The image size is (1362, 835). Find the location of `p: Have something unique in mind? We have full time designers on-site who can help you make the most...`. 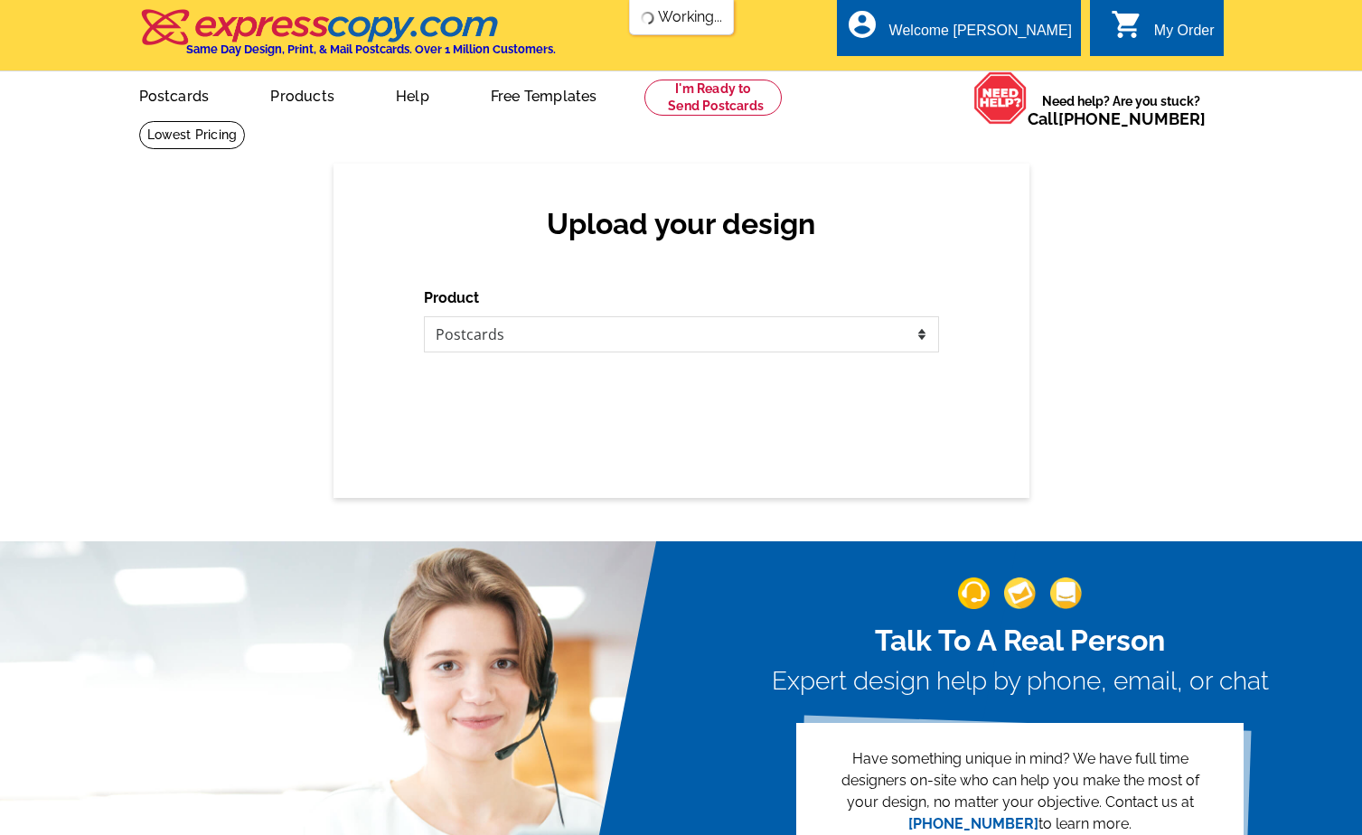

p: Have something unique in mind? We have full time designers on-site who can help you make the most... is located at coordinates (1020, 792).